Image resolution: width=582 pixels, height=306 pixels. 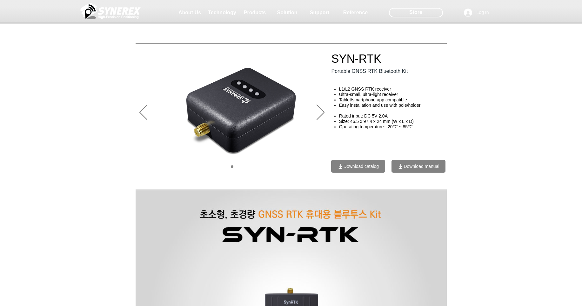 I want to click on a: Download catalog, so click(x=358, y=167).